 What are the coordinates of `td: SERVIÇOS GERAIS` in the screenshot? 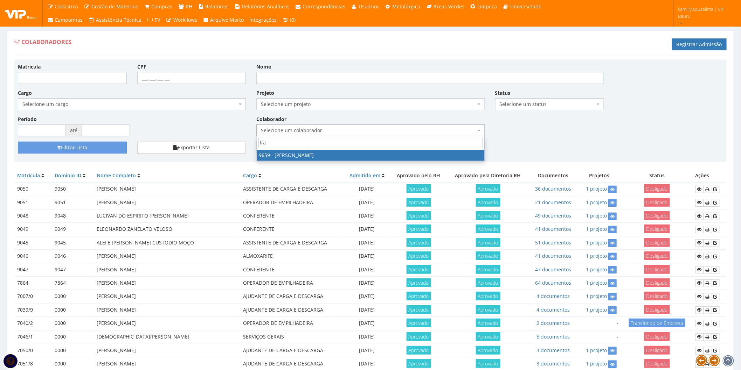 It's located at (292, 337).